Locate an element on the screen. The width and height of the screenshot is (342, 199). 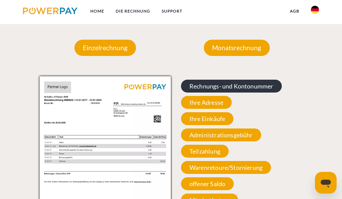
span: Administrationsgebühr is located at coordinates (221, 135).